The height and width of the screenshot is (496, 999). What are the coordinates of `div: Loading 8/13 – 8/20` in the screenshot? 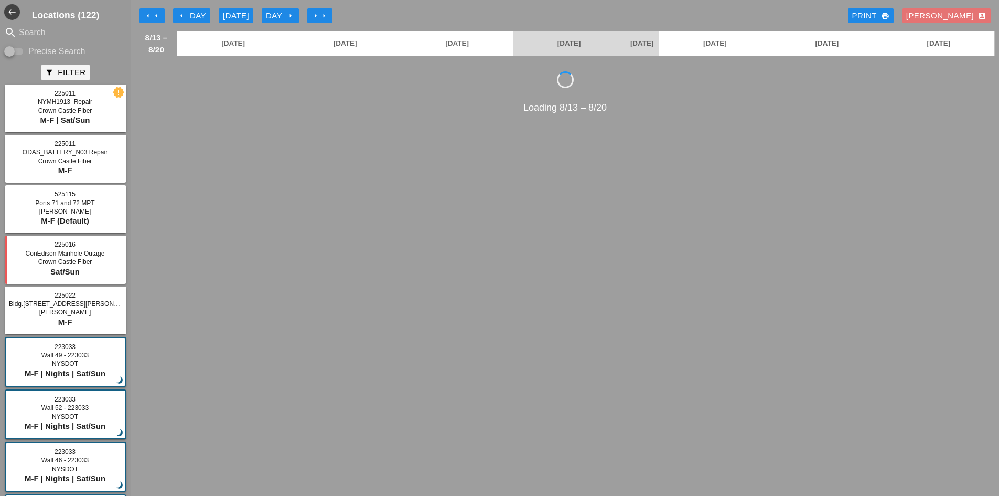 It's located at (565, 108).